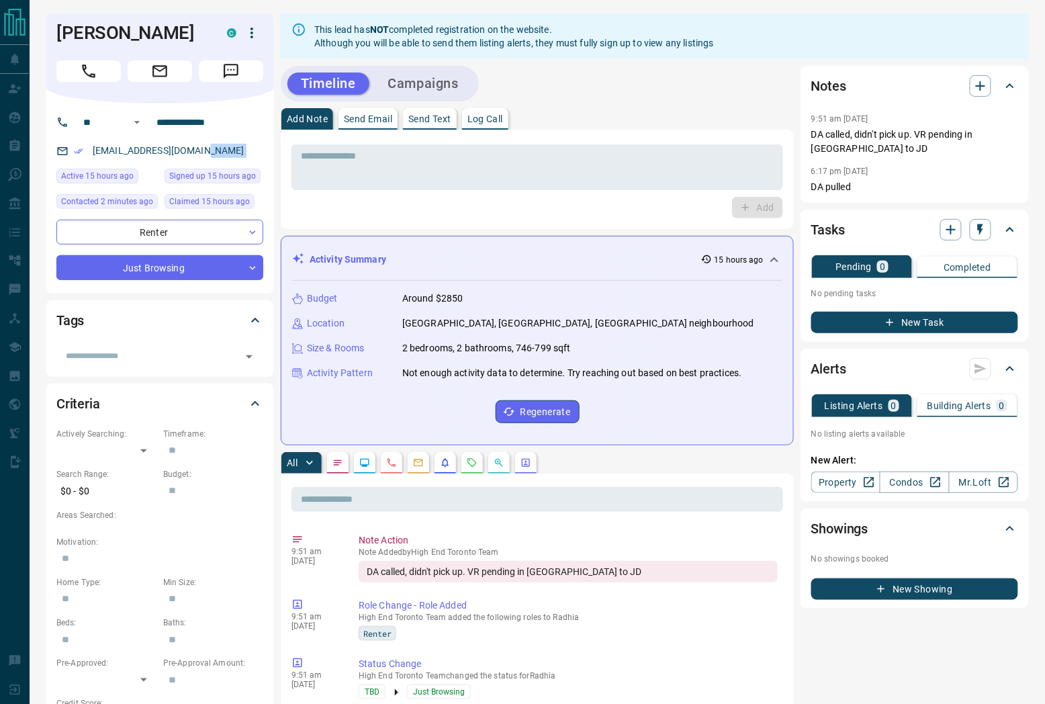 This screenshot has height=704, width=1045. I want to click on h2: Notes, so click(829, 86).